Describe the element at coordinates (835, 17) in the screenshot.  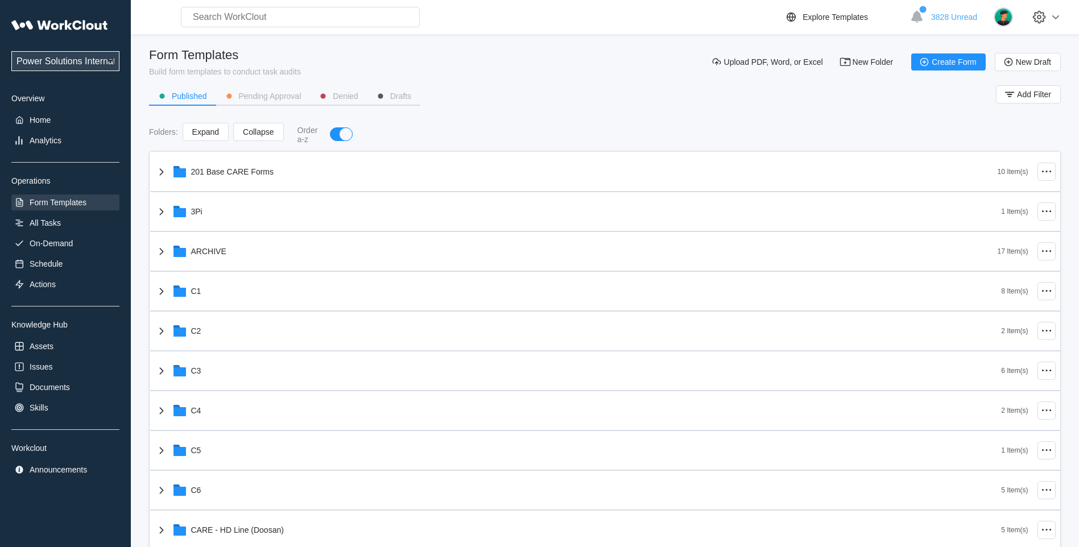
I see `div: Explore Templates` at that location.